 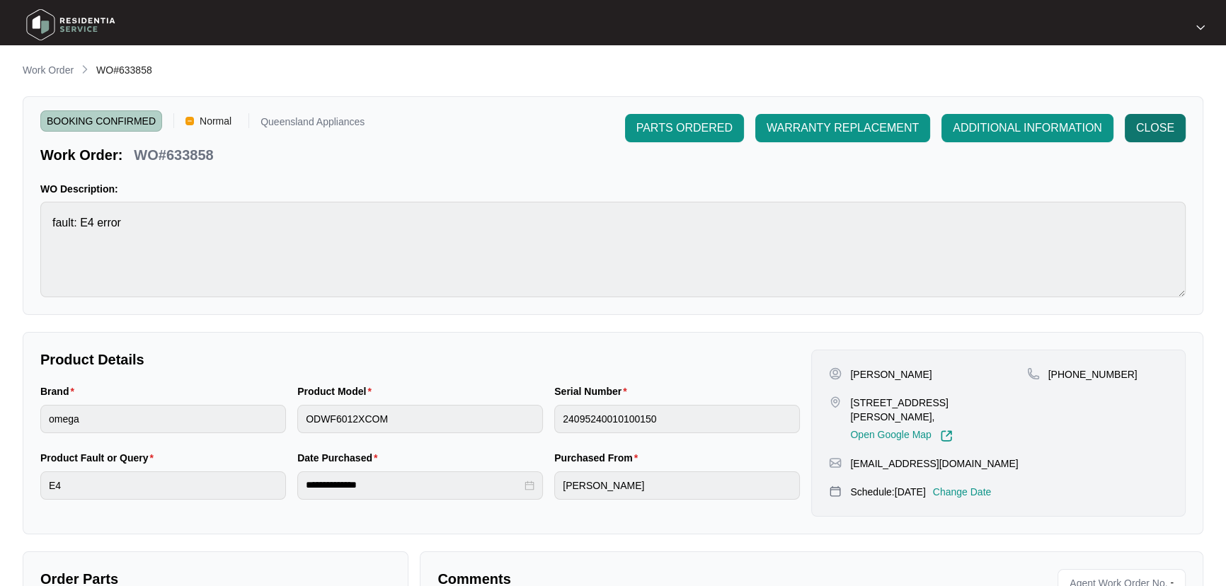 I want to click on img: Link-External, so click(x=946, y=436).